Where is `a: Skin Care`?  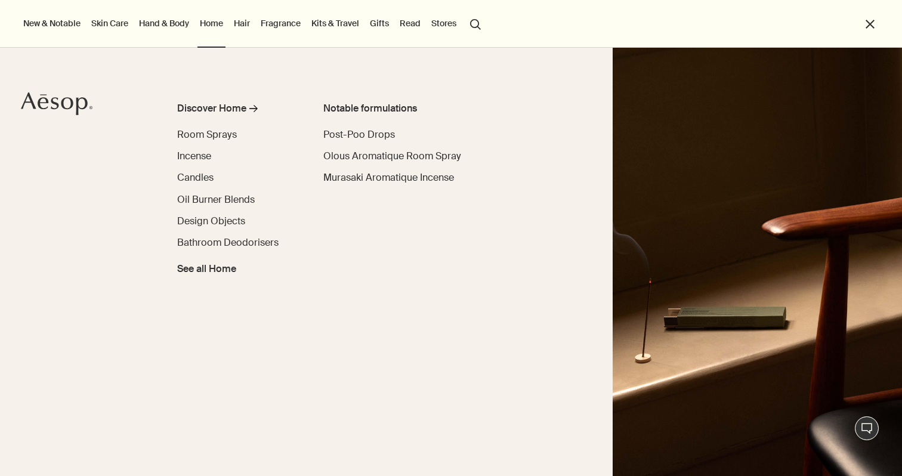
a: Skin Care is located at coordinates (110, 23).